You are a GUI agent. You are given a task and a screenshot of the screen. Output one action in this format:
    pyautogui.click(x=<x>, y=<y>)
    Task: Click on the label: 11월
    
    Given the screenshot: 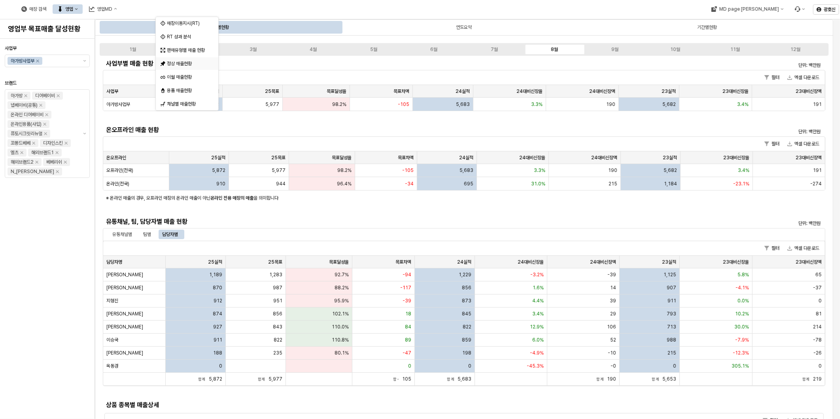 What is the action you would take?
    pyautogui.click(x=735, y=49)
    